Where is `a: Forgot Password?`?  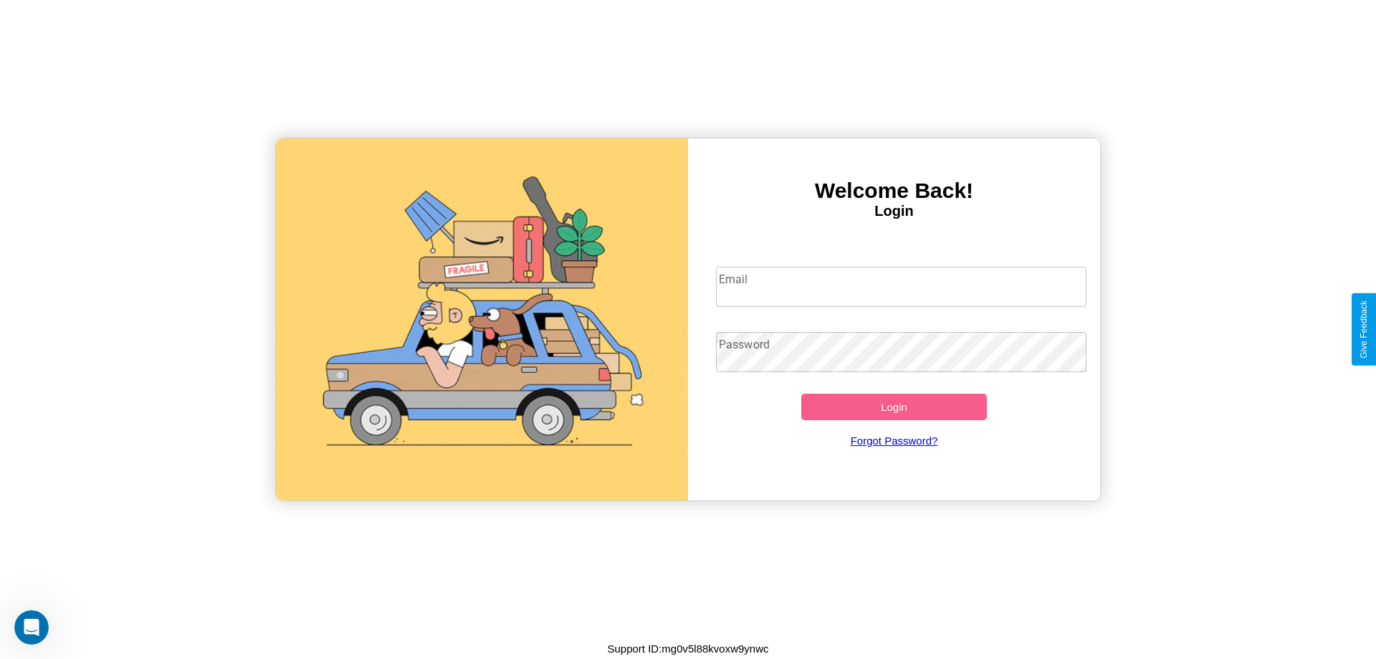 a: Forgot Password? is located at coordinates (894, 440).